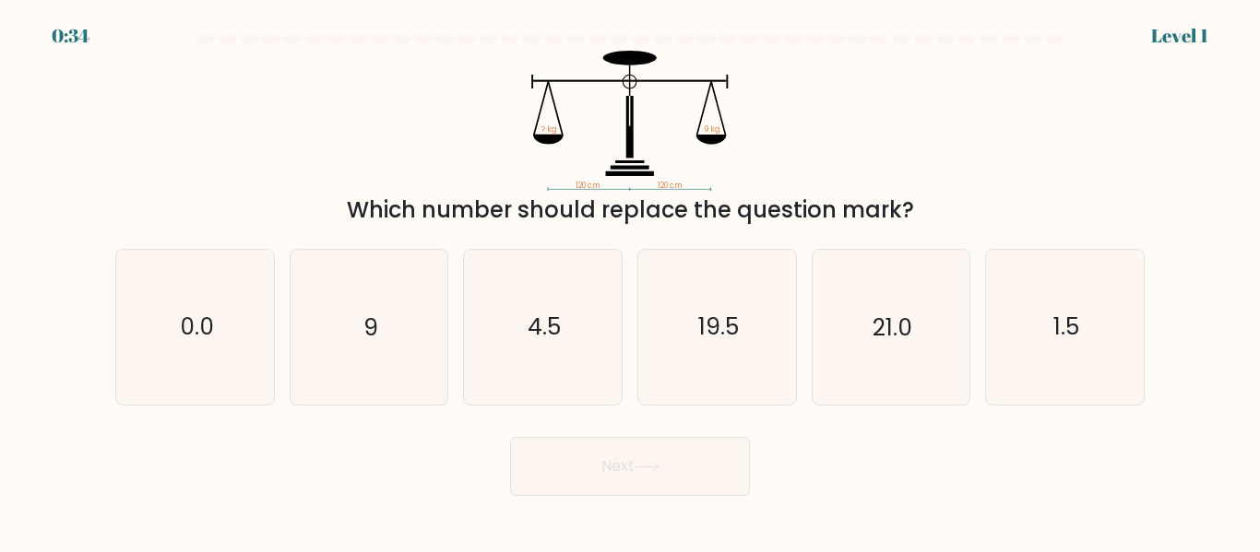 The image size is (1260, 552). What do you see at coordinates (70, 36) in the screenshot?
I see `div: 0:34` at bounding box center [70, 36].